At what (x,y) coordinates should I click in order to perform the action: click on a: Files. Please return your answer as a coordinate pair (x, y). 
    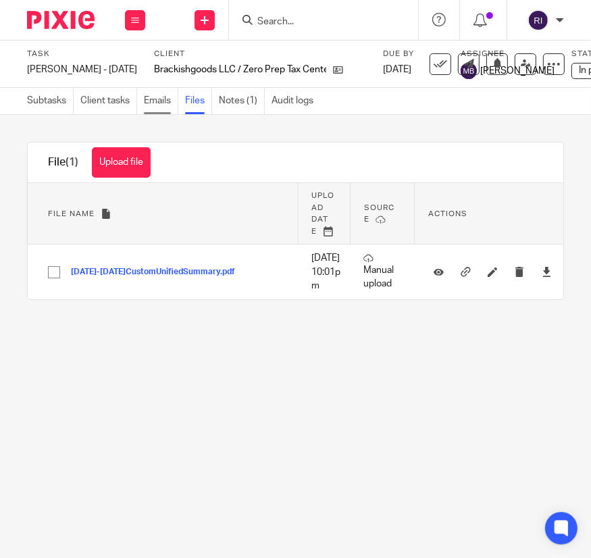
    Looking at the image, I should click on (199, 101).